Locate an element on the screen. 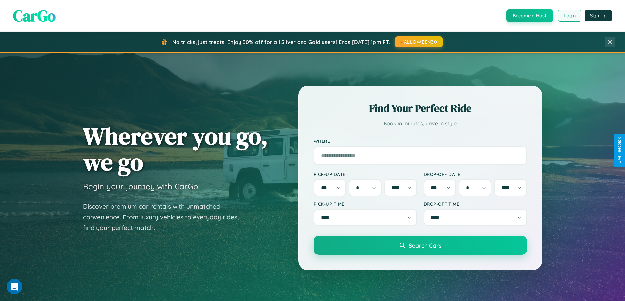 The width and height of the screenshot is (625, 301). button: Sign Up is located at coordinates (598, 16).